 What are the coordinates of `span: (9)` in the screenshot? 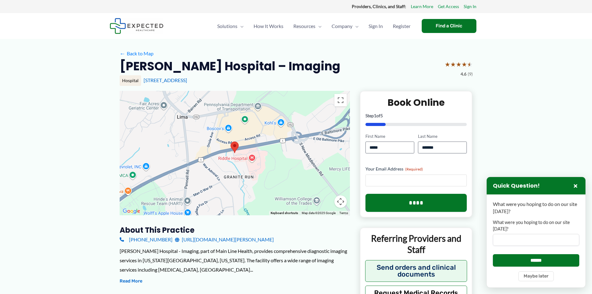 It's located at (470, 74).